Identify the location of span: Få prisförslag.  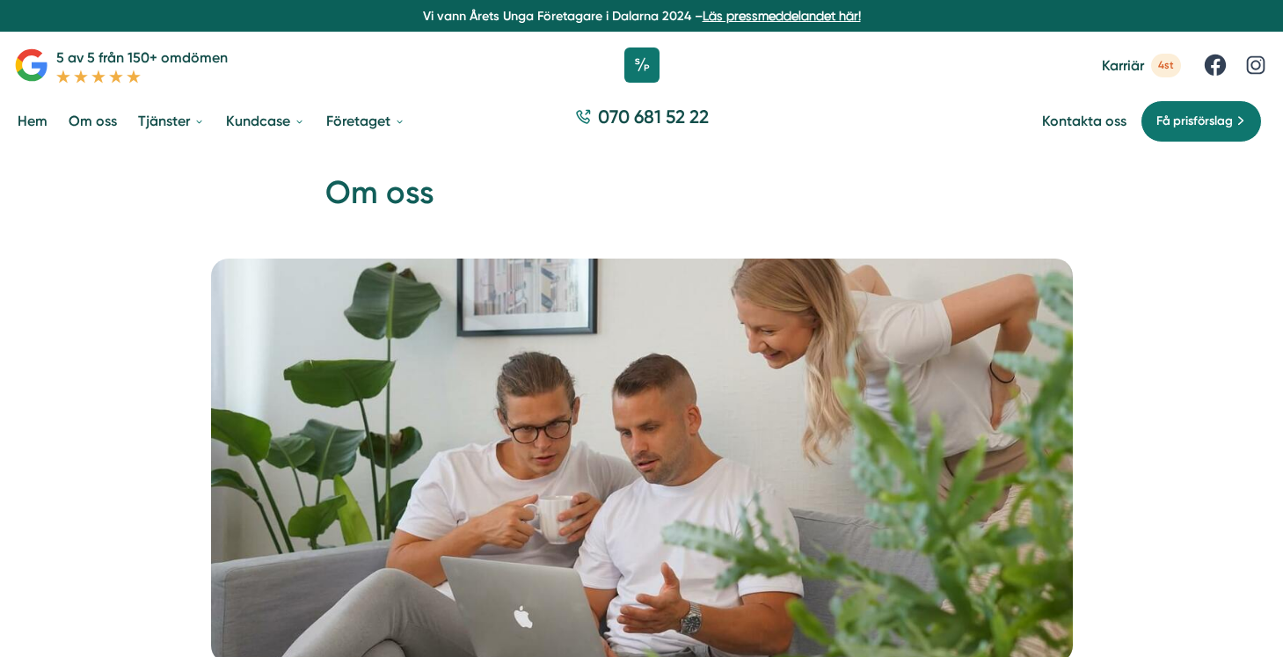
(1194, 121).